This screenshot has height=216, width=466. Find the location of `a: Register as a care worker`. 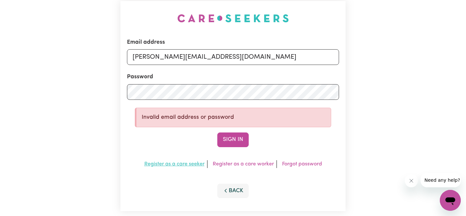

a: Register as a care worker is located at coordinates (243, 164).